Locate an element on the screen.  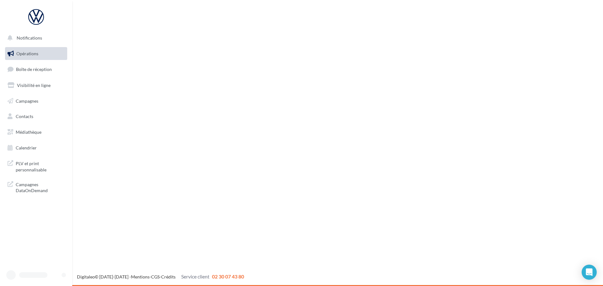
span: Médiathèque is located at coordinates (29, 132).